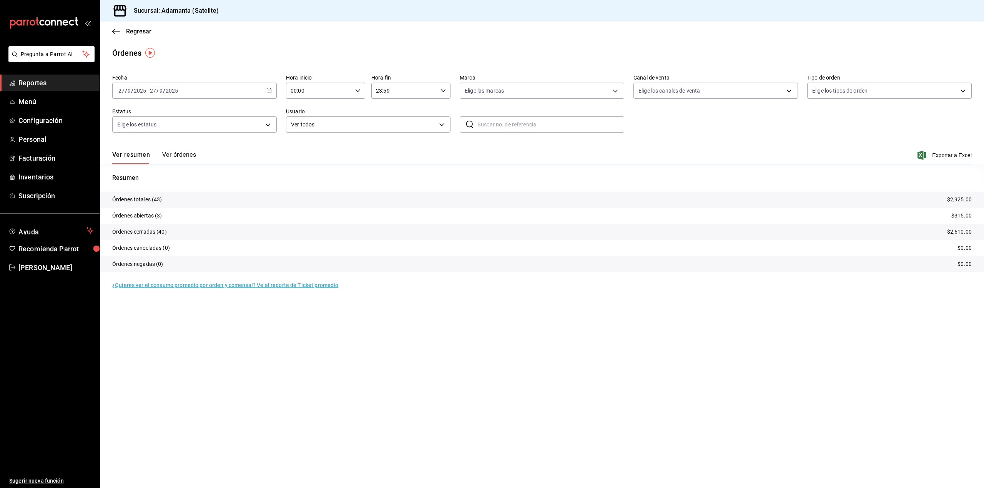 The width and height of the screenshot is (984, 488). What do you see at coordinates (364, 125) in the screenshot?
I see `span: Ver todos` at bounding box center [364, 125].